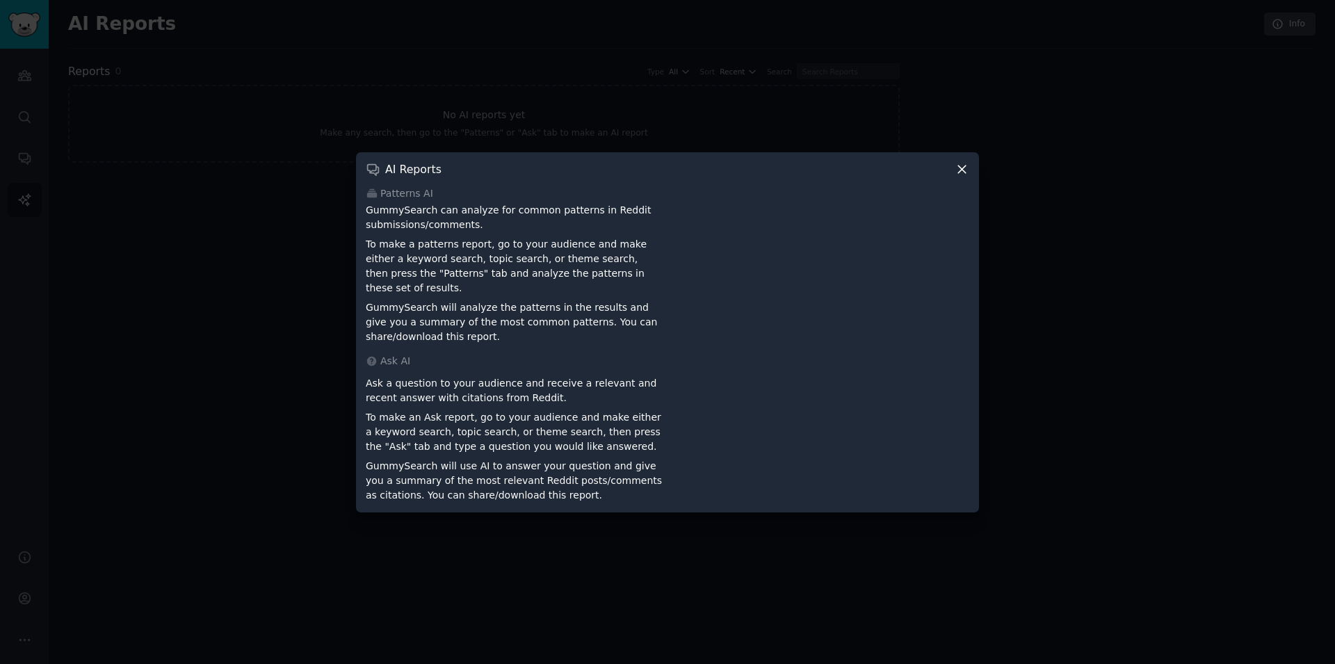 The width and height of the screenshot is (1335, 664). Describe the element at coordinates (514, 391) in the screenshot. I see `p: Ask a question to your audience and receive a relevant and recent answer with citations from Reddit.` at that location.